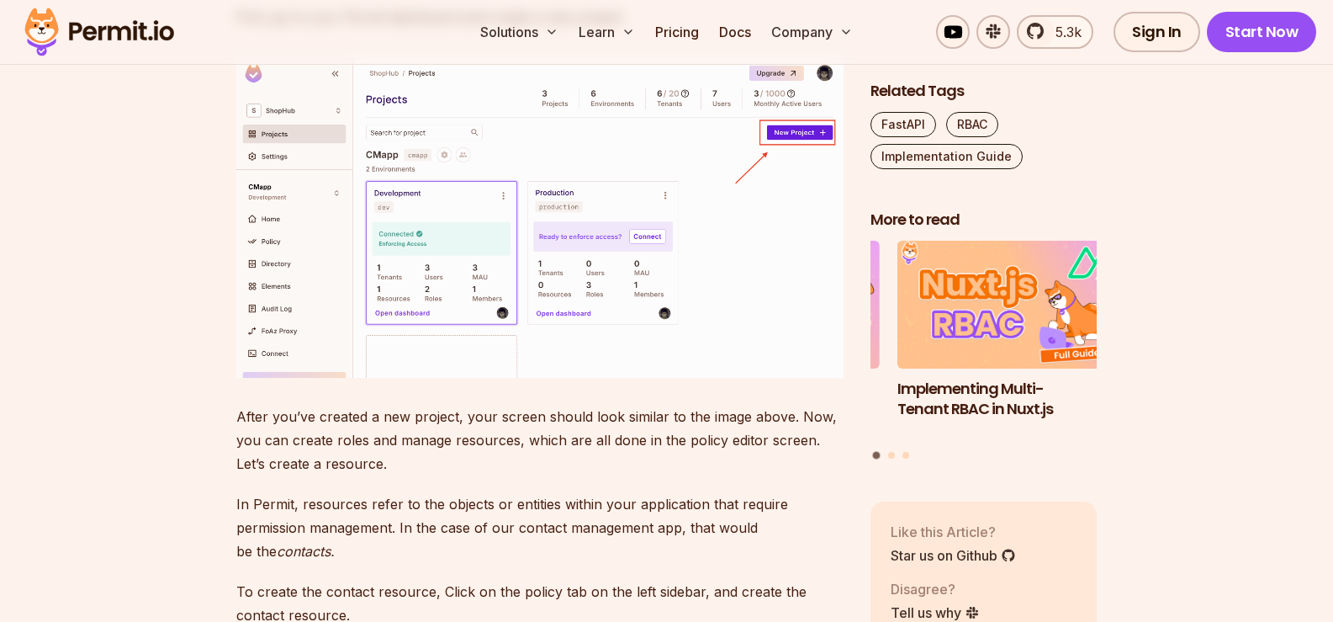 The width and height of the screenshot is (1333, 622). What do you see at coordinates (946, 156) in the screenshot?
I see `a: Implementation Guide` at bounding box center [946, 156].